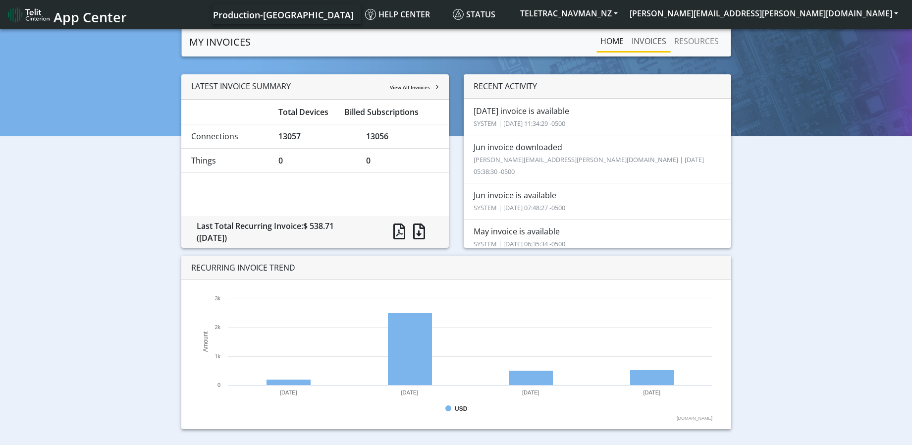  What do you see at coordinates (217, 327) in the screenshot?
I see `text: 2k` at bounding box center [217, 327].